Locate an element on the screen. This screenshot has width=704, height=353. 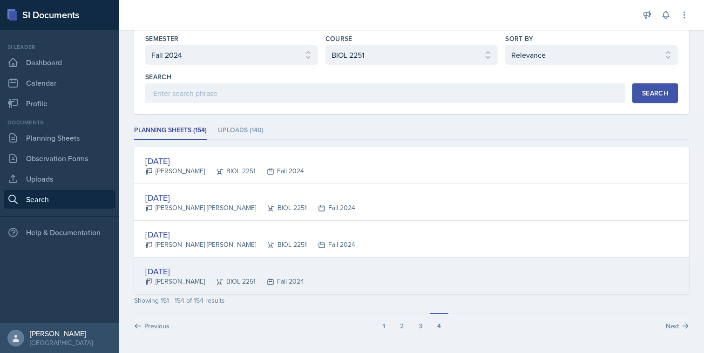
a: Calendar is located at coordinates (60, 83).